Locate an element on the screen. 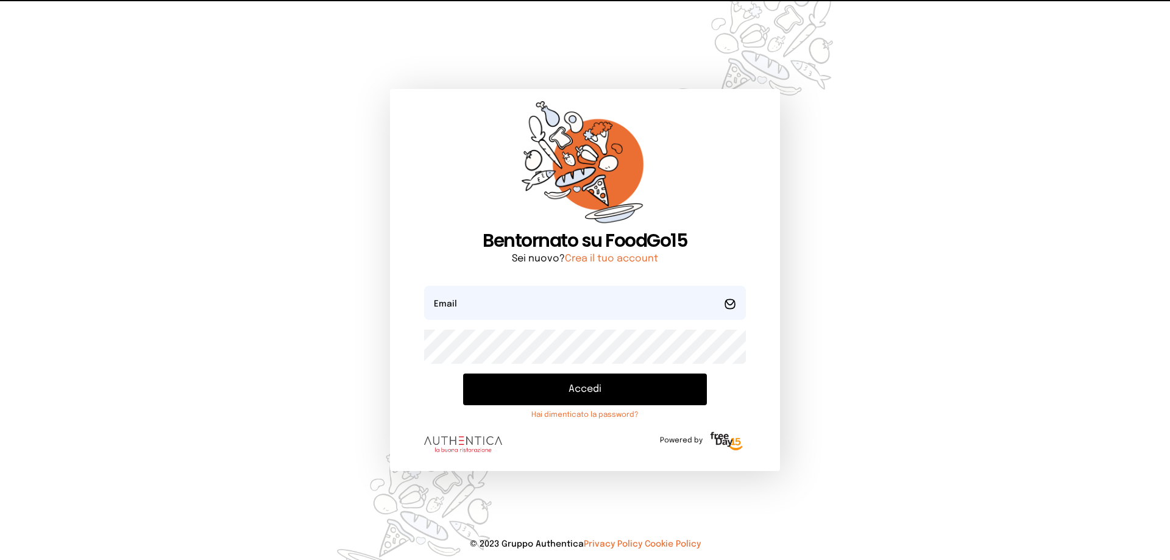 This screenshot has width=1170, height=560. h1: Bentornato su FoodGo15 is located at coordinates (585, 241).